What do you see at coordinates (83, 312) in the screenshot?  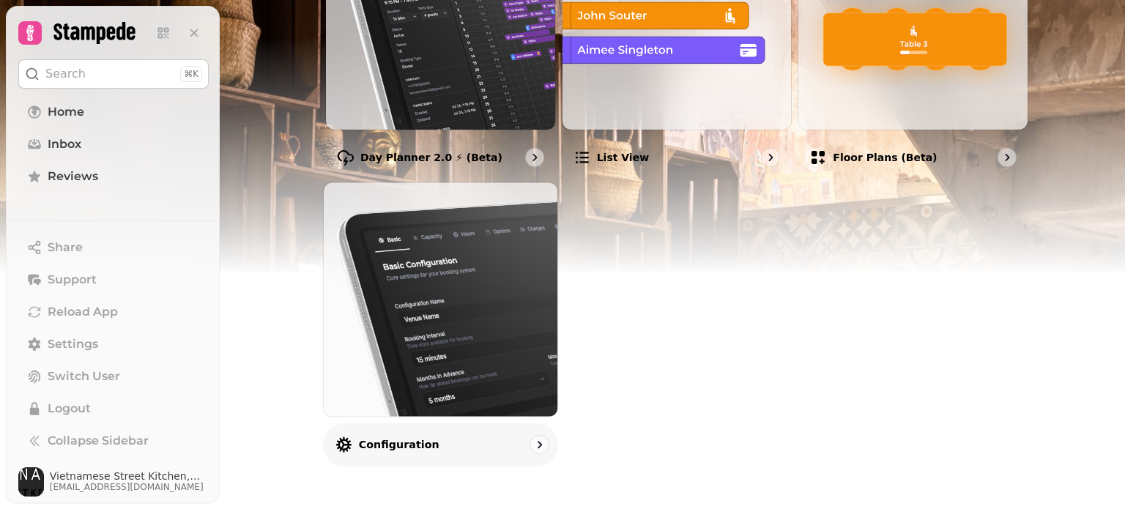 I see `span: Reload App` at bounding box center [83, 312].